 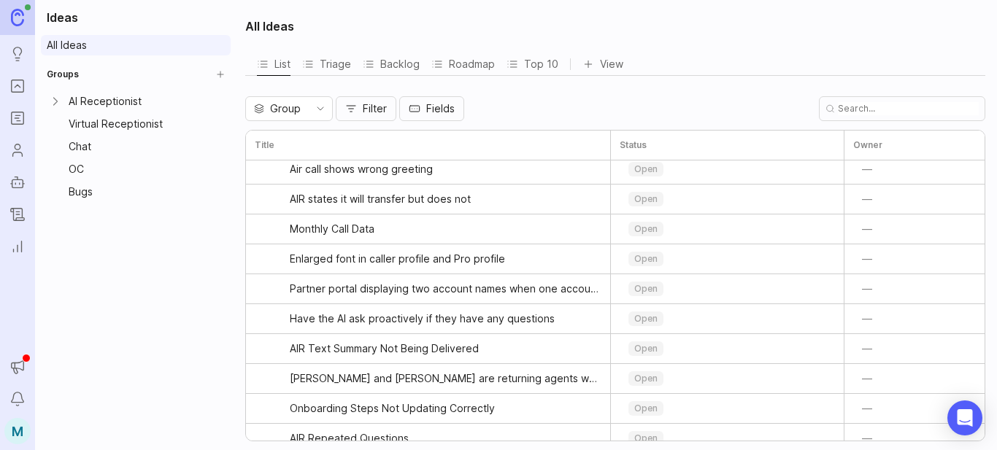 I want to click on h2: Groups, so click(x=63, y=74).